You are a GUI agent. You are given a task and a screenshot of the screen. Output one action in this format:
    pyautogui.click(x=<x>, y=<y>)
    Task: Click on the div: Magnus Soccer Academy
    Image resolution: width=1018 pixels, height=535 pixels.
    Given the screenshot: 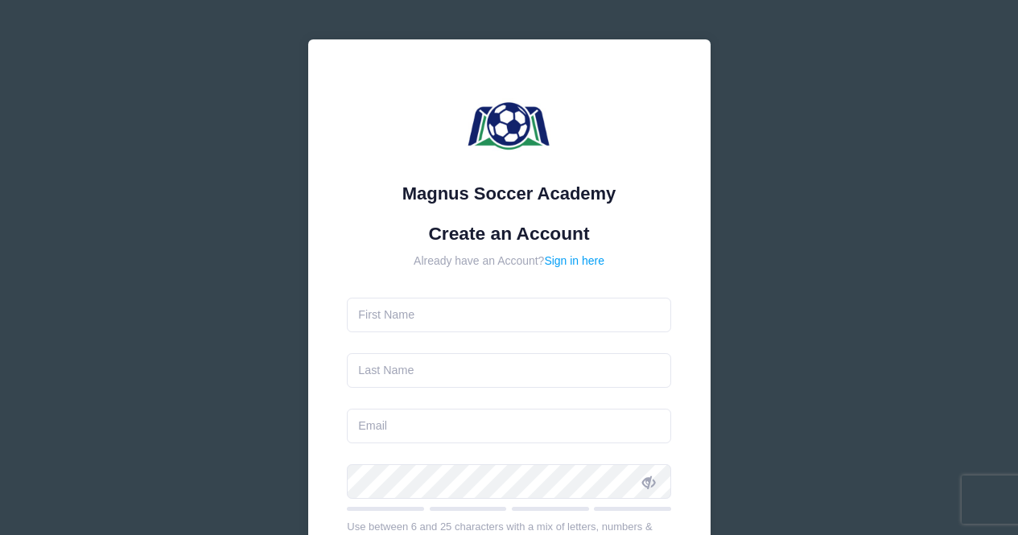 What is the action you would take?
    pyautogui.click(x=509, y=193)
    